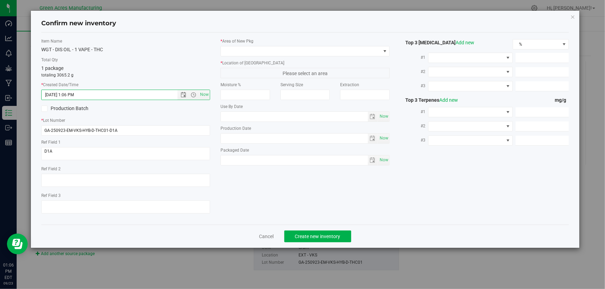 The width and height of the screenshot is (605, 289). What do you see at coordinates (79, 24) in the screenshot?
I see `h4: Confirm new inventory` at bounding box center [79, 24].